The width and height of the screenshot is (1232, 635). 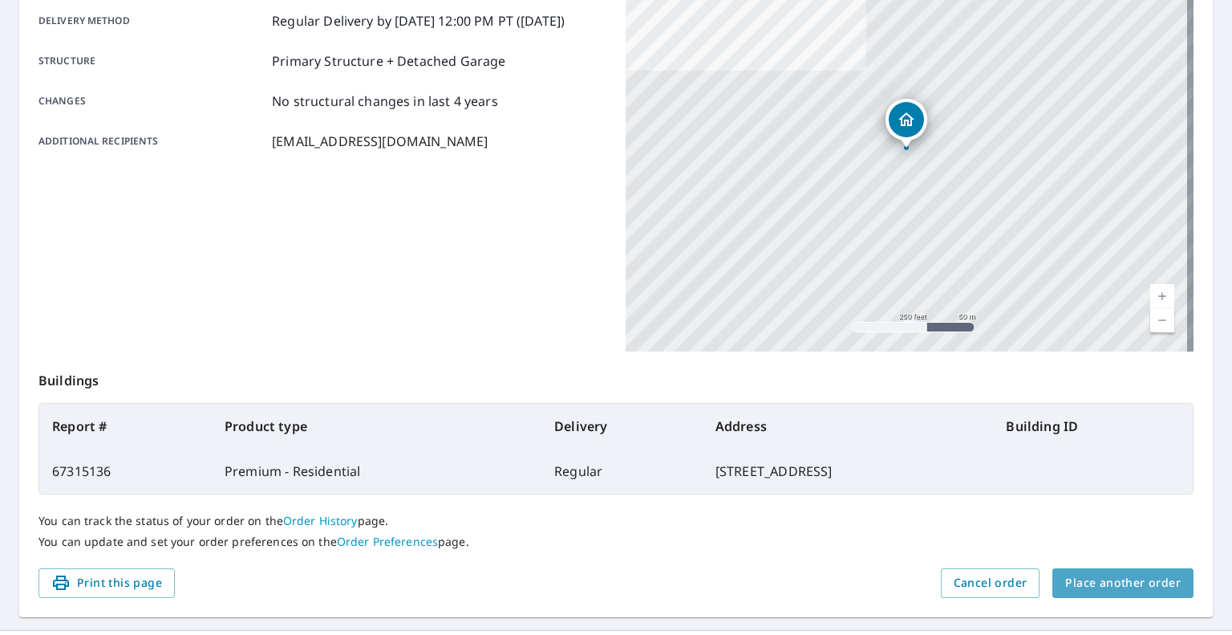 What do you see at coordinates (622, 426) in the screenshot?
I see `th: Delivery` at bounding box center [622, 426].